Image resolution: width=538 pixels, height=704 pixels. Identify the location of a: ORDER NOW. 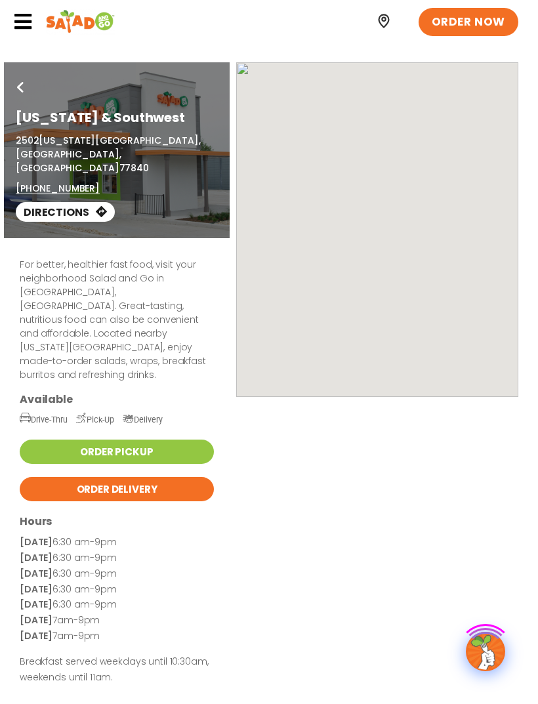
(469, 22).